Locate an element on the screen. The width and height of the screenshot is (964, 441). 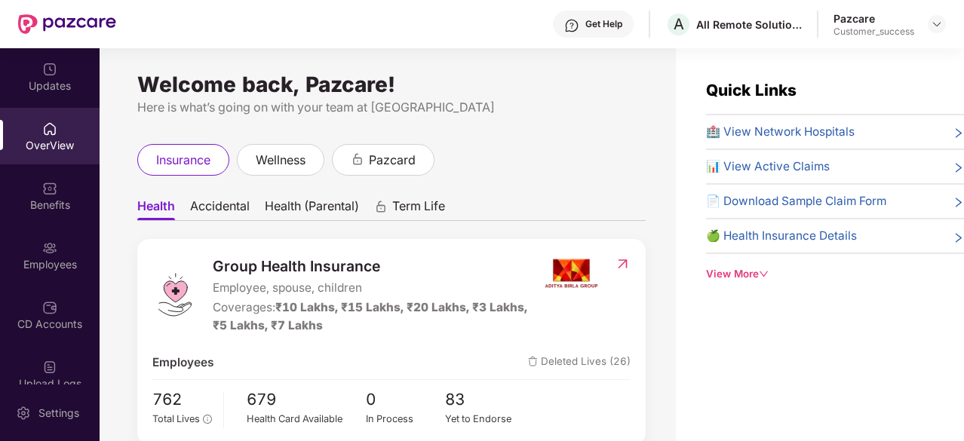
img: svg+xml;base64,PHN2ZyBpZD0iQ0RfQWNjb3VudHMiIGRhdGEtbmFtZT0iQ0QgQWNjb3VudHMiIHhtbG5zPSJodHRwOi8vd3... is located at coordinates (50, 308).